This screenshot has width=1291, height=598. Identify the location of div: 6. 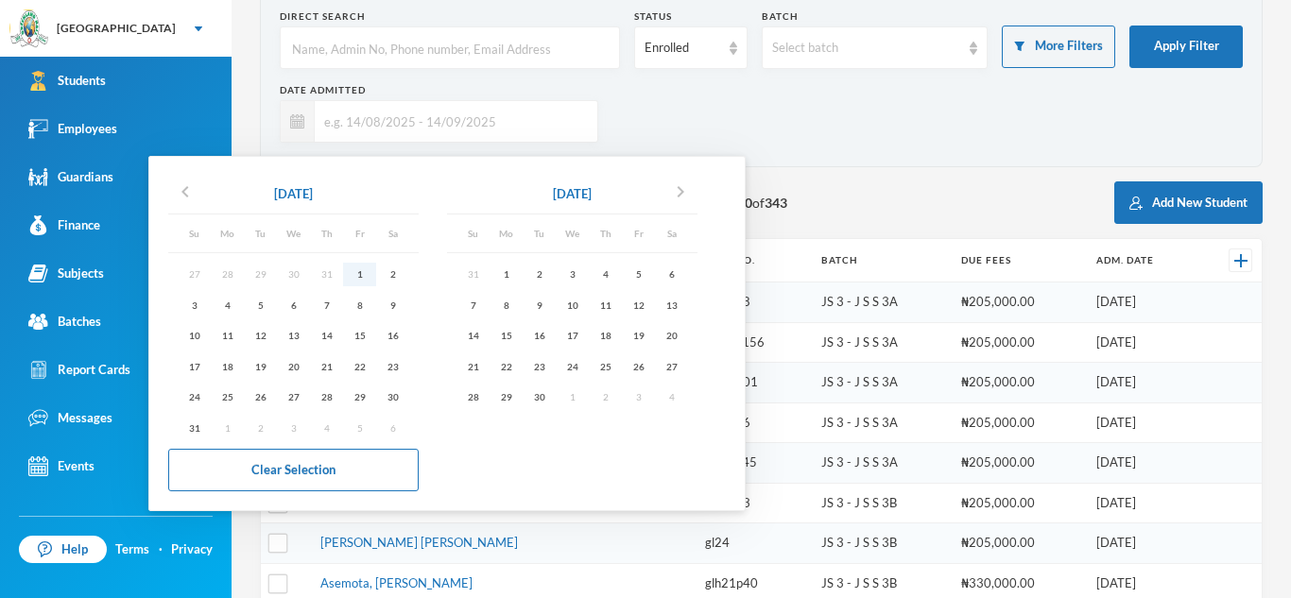
(293, 304).